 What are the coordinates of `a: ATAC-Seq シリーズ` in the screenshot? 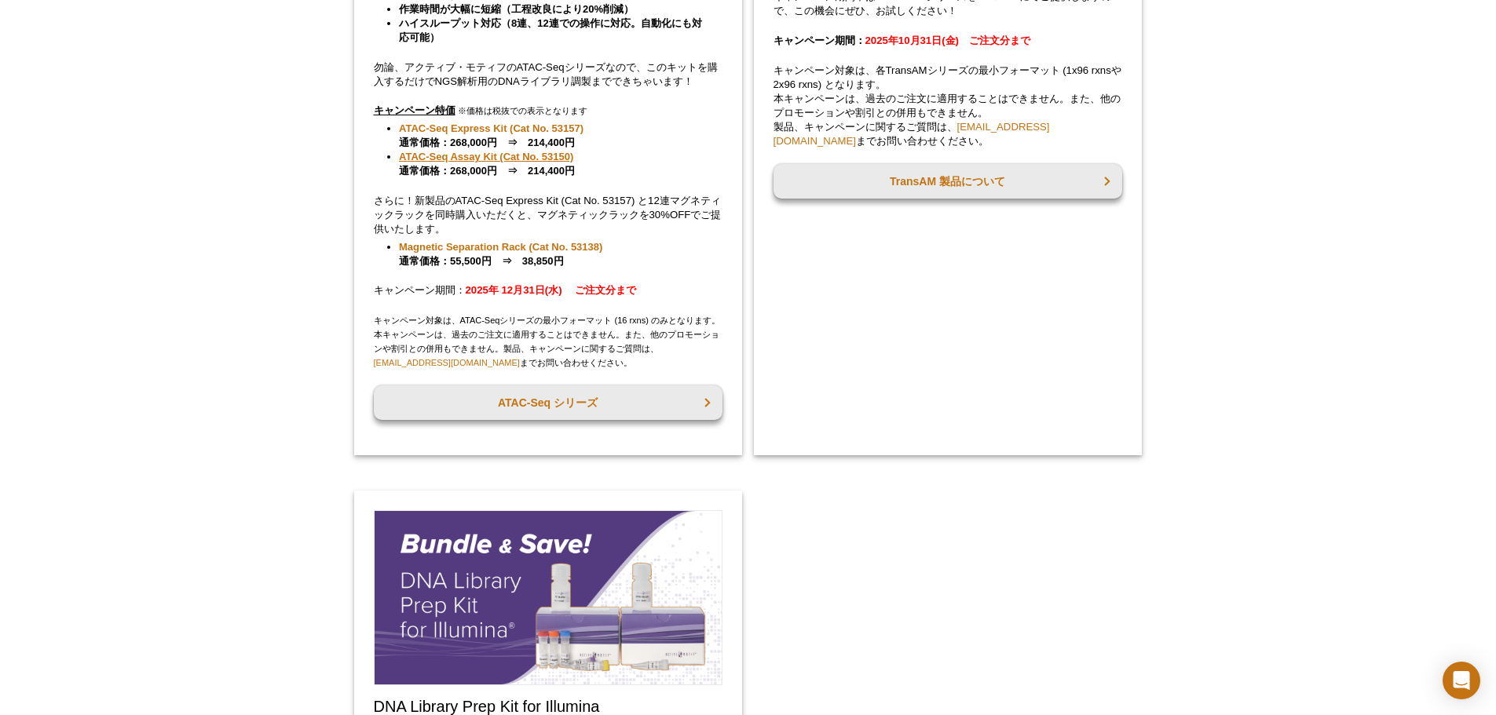 It's located at (548, 403).